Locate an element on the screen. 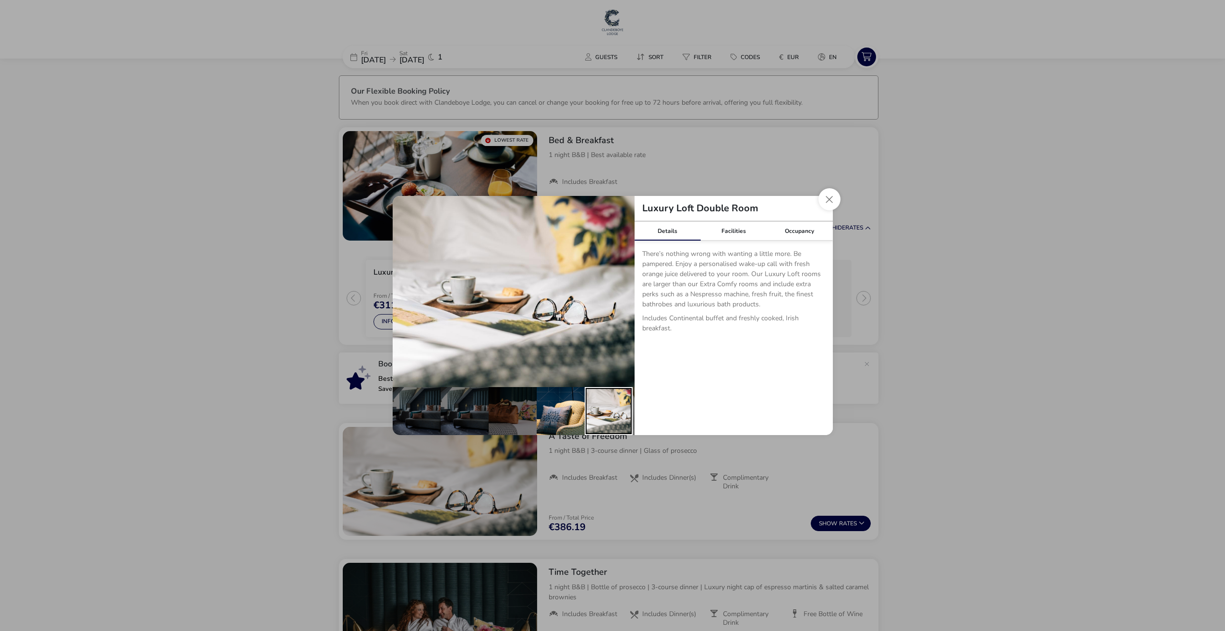 The width and height of the screenshot is (1225, 631). div: Details is located at coordinates (668, 231).